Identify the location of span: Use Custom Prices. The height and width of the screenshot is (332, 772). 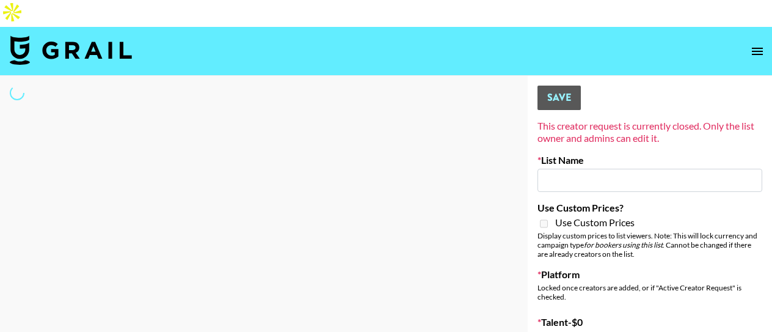
(595, 222).